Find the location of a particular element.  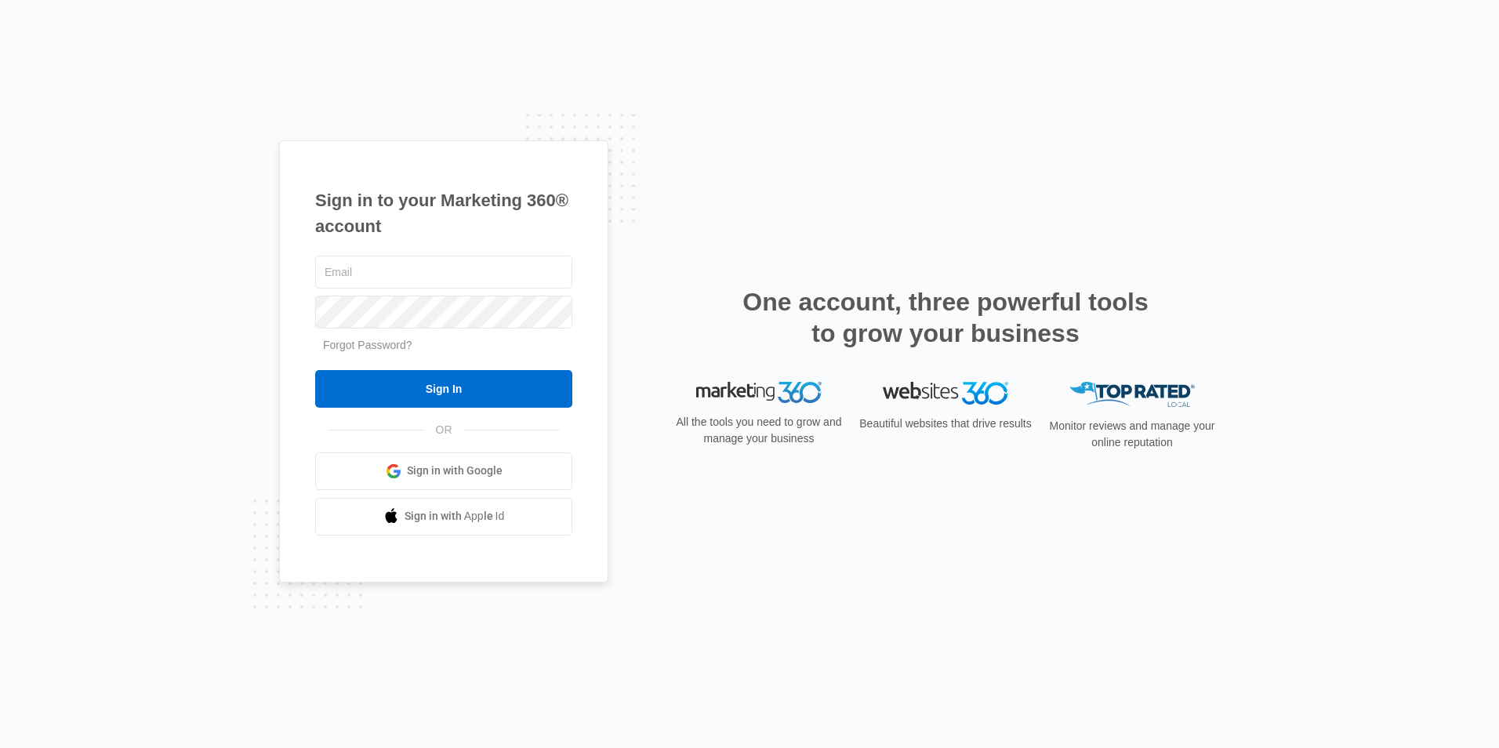

span: OR is located at coordinates (444, 430).